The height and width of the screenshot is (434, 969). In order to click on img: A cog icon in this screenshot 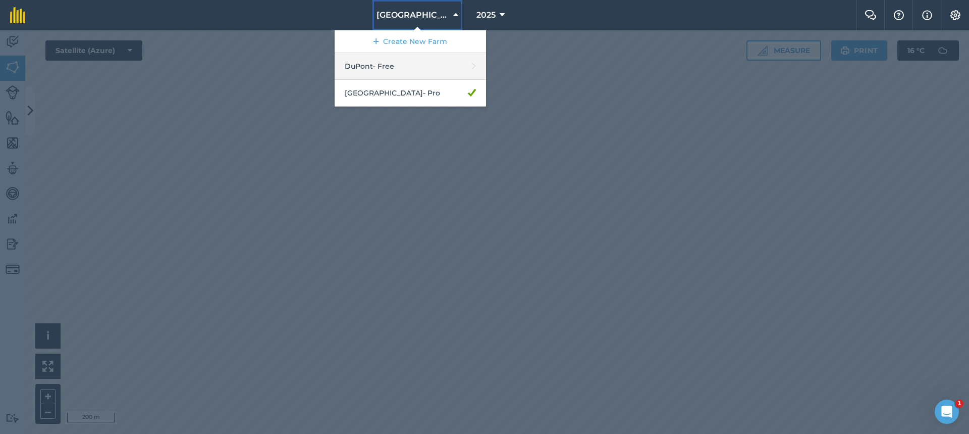, I will do `click(955, 15)`.